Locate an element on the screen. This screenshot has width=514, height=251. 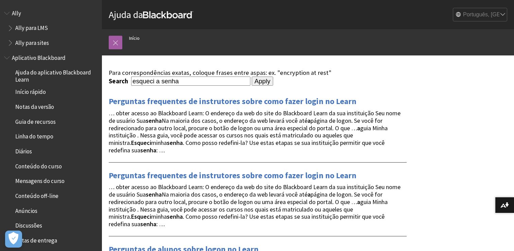
span: Aplicativo Blackboard is located at coordinates (39, 56).